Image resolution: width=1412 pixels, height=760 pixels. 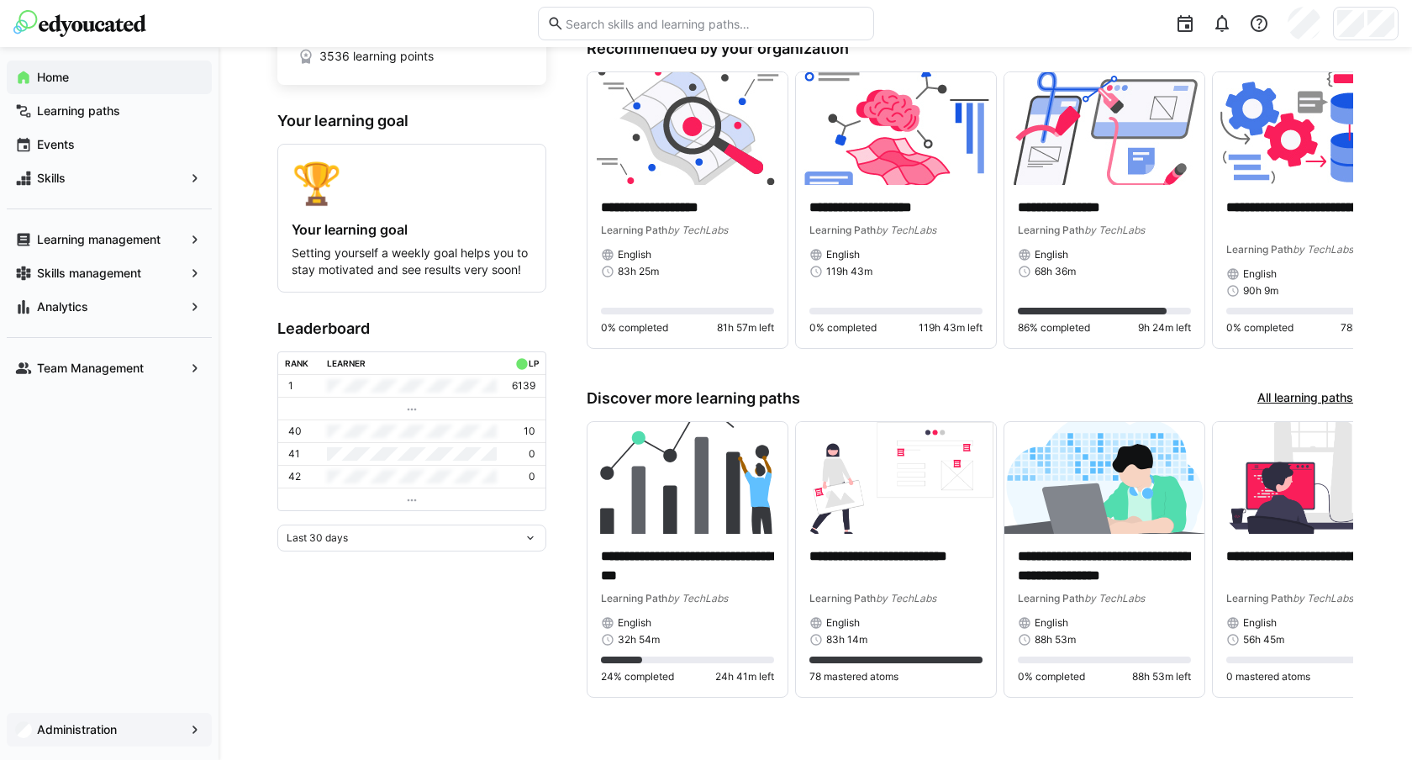 I want to click on h4: Your learning goal, so click(x=412, y=229).